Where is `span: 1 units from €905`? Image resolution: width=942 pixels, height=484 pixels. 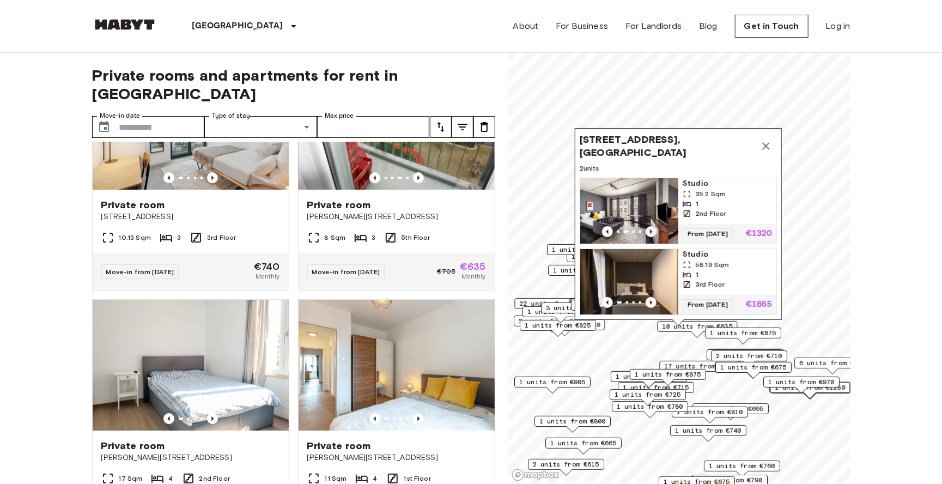 span: 1 units from €905 is located at coordinates (552, 382).